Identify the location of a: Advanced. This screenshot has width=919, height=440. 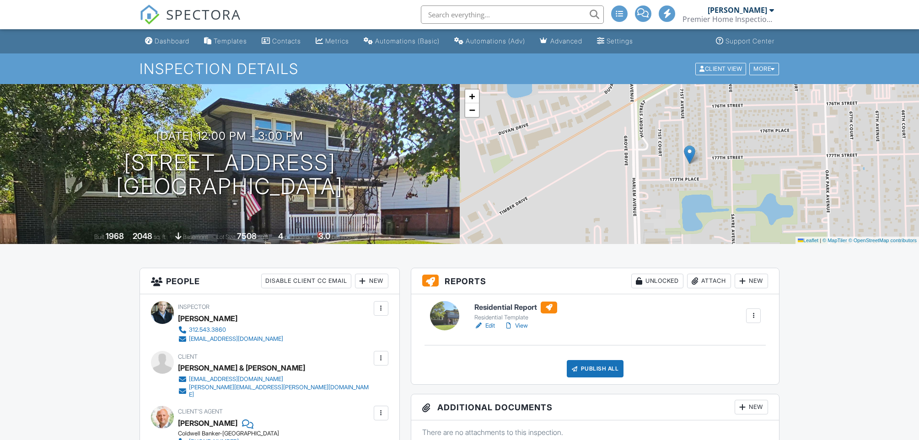
(561, 41).